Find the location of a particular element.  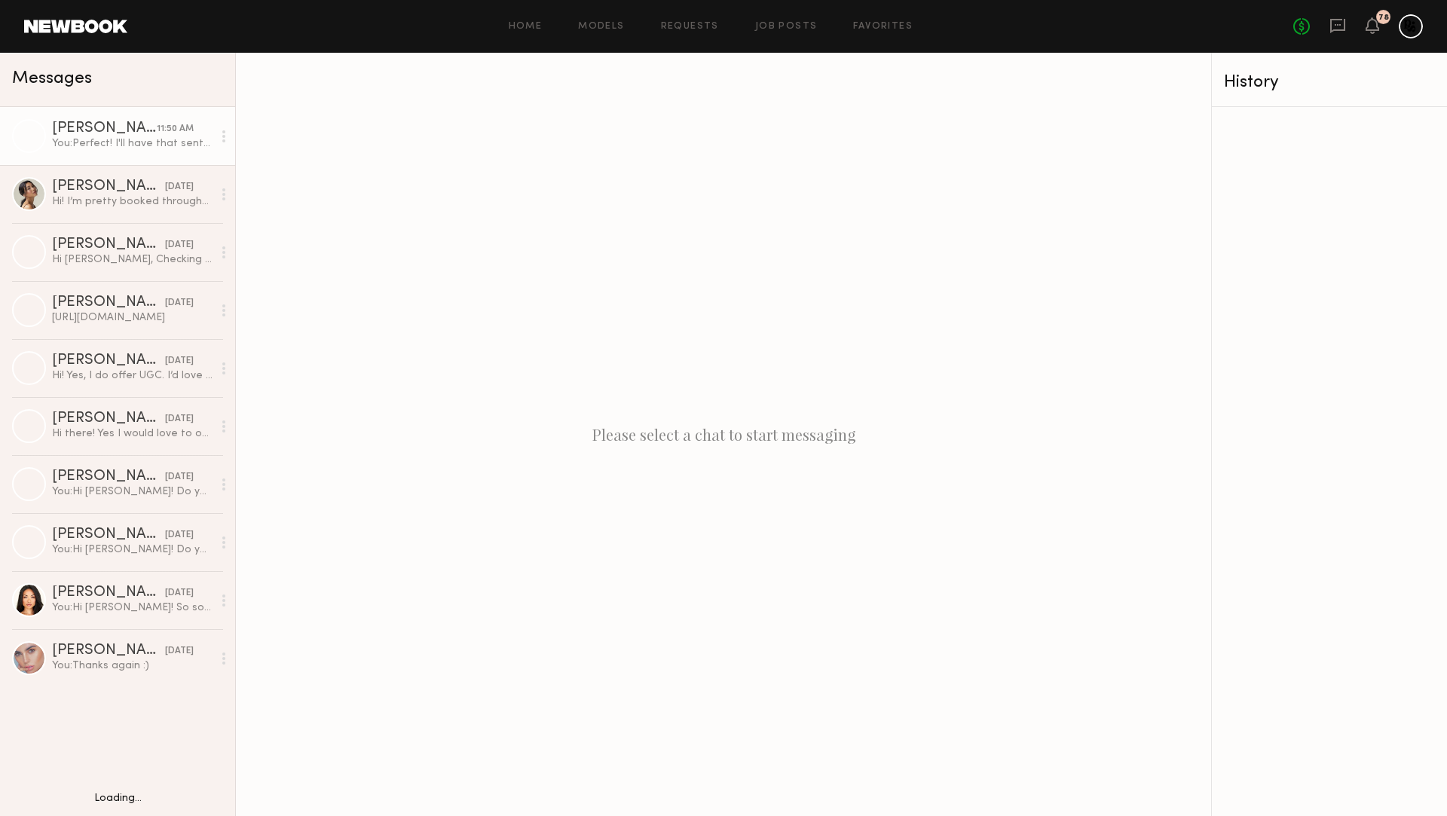

a: Requests is located at coordinates (690, 26).